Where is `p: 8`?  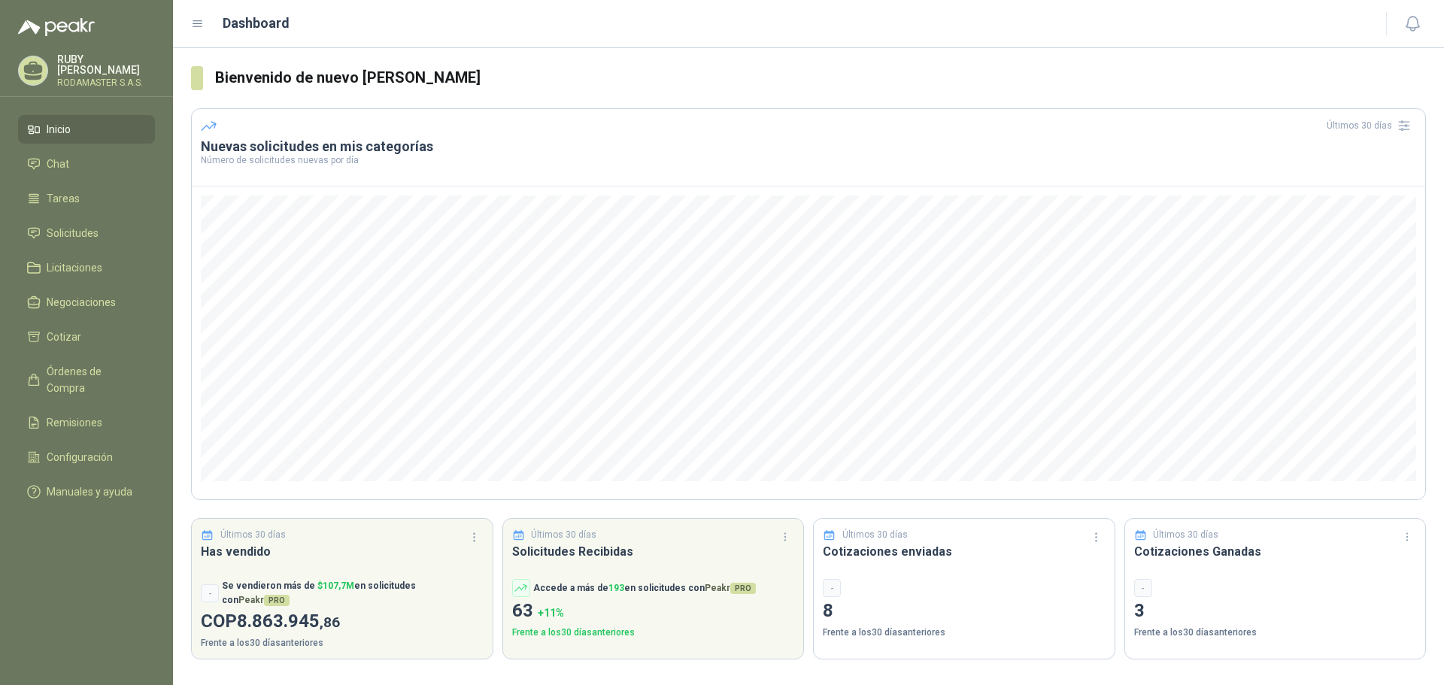
p: 8 is located at coordinates (964, 611).